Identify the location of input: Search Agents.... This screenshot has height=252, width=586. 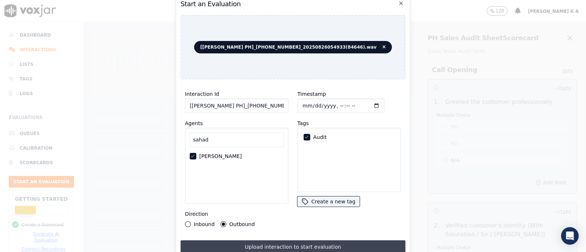
(237, 140).